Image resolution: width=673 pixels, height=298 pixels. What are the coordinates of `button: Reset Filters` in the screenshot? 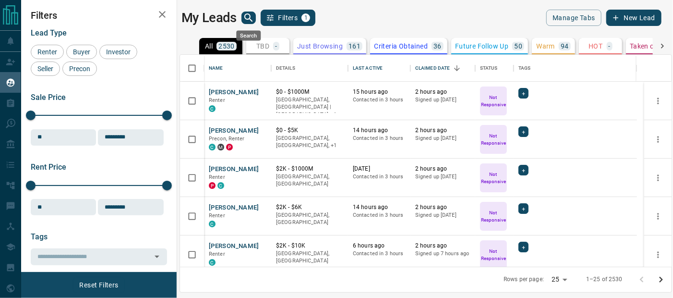 It's located at (98, 285).